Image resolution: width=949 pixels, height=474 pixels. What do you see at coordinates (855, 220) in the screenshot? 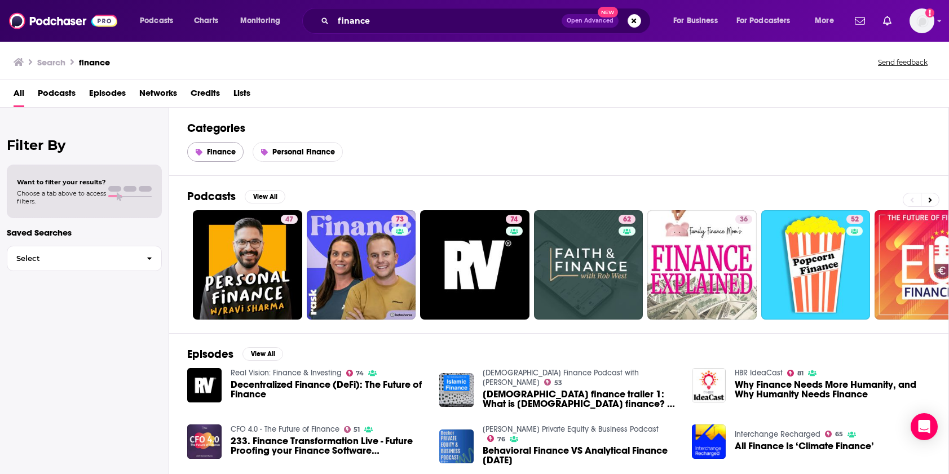
I see `span: 52` at bounding box center [855, 220].